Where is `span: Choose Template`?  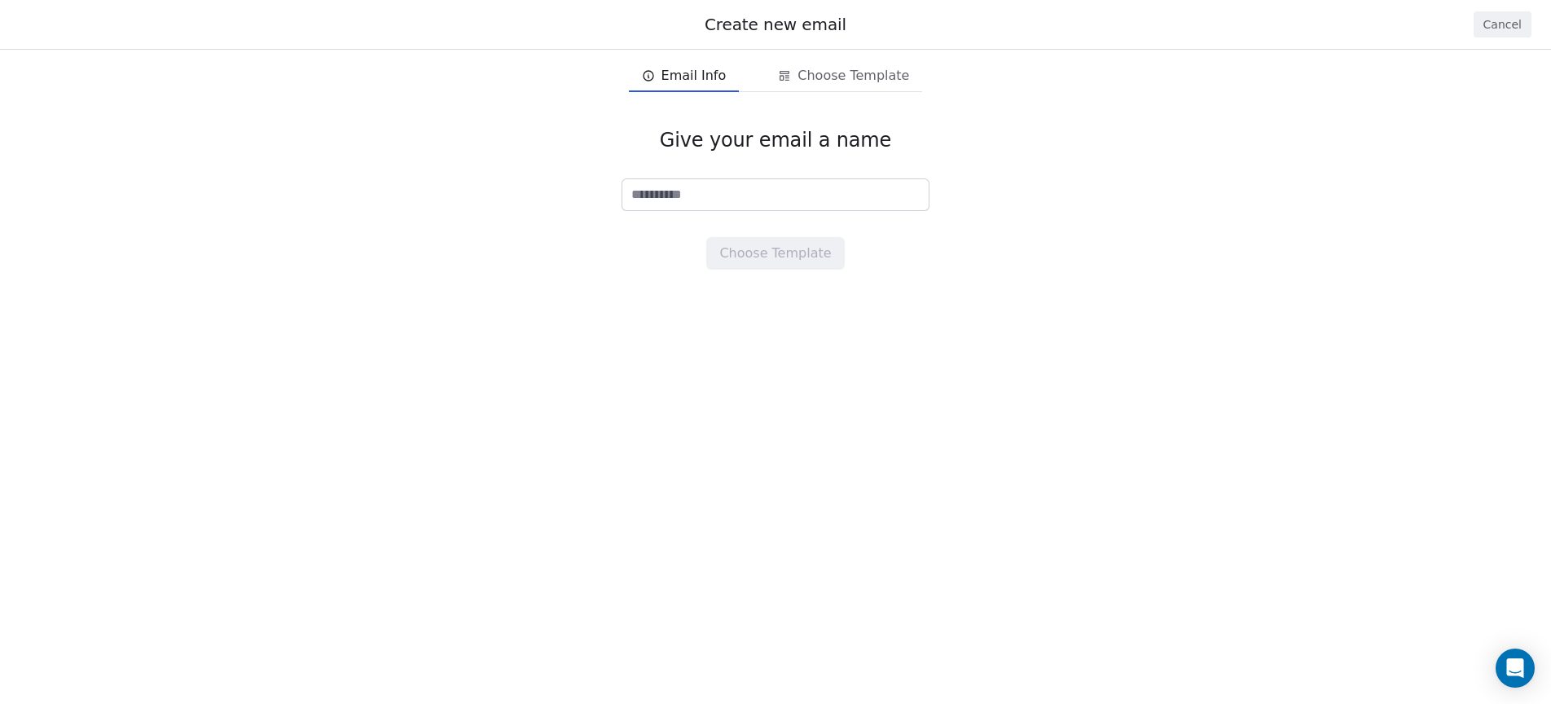 span: Choose Template is located at coordinates (853, 76).